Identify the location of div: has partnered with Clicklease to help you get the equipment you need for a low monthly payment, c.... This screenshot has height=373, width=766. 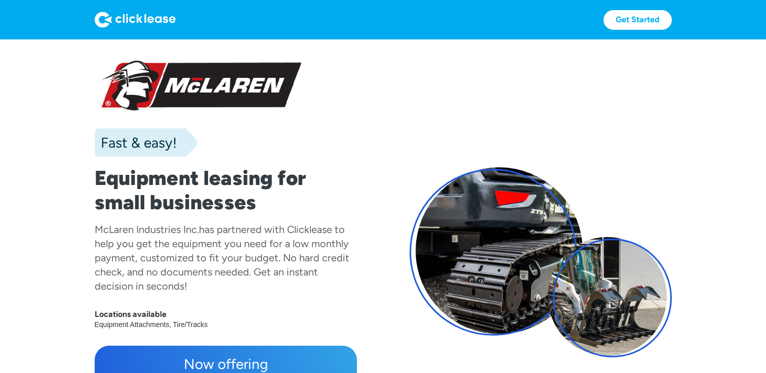
(222, 258).